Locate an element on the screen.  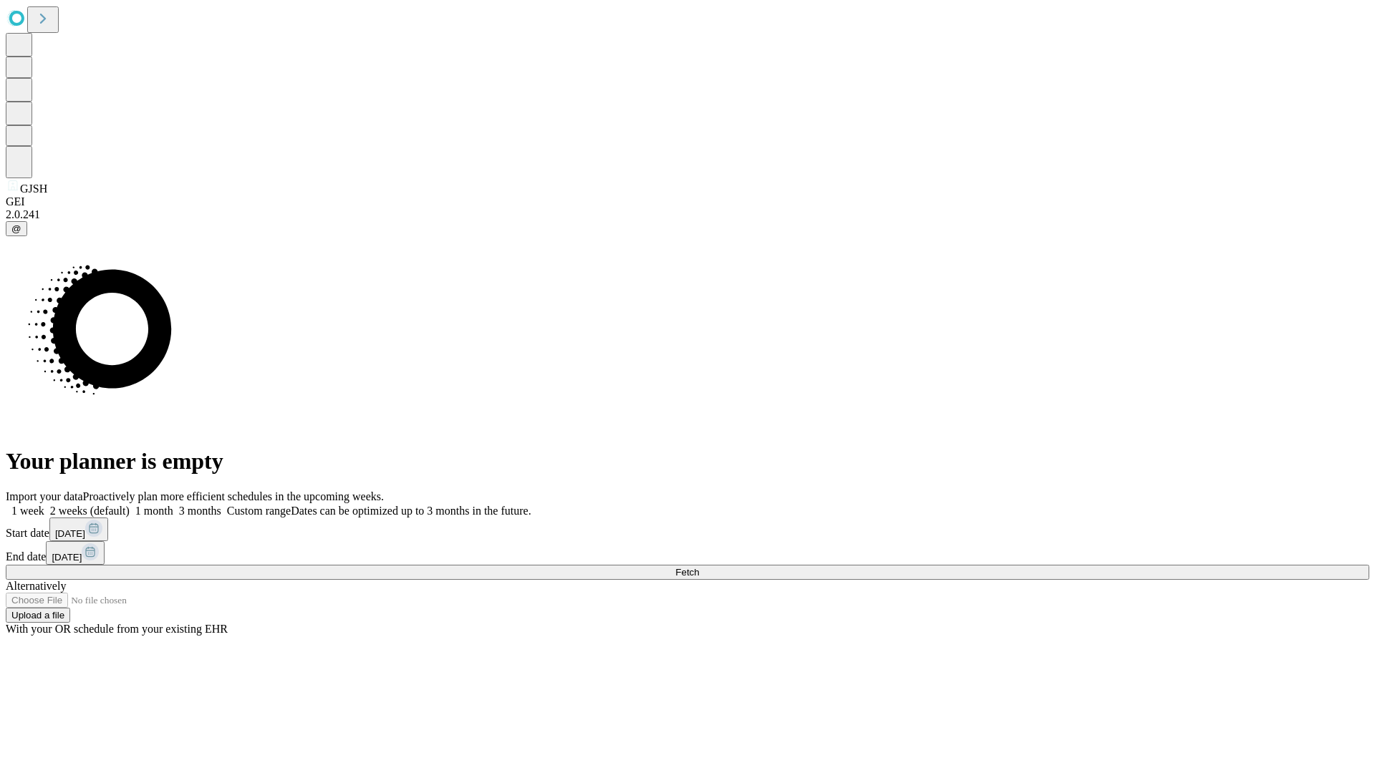
div: End date is located at coordinates (687, 553).